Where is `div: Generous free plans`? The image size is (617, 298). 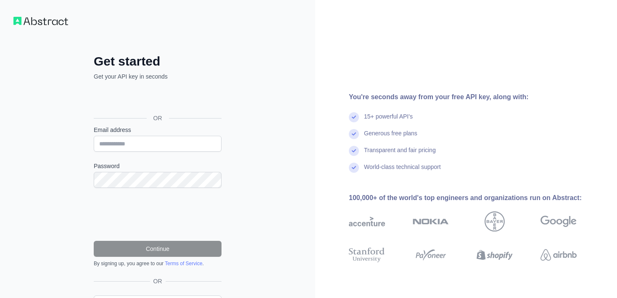 div: Generous free plans is located at coordinates (391, 137).